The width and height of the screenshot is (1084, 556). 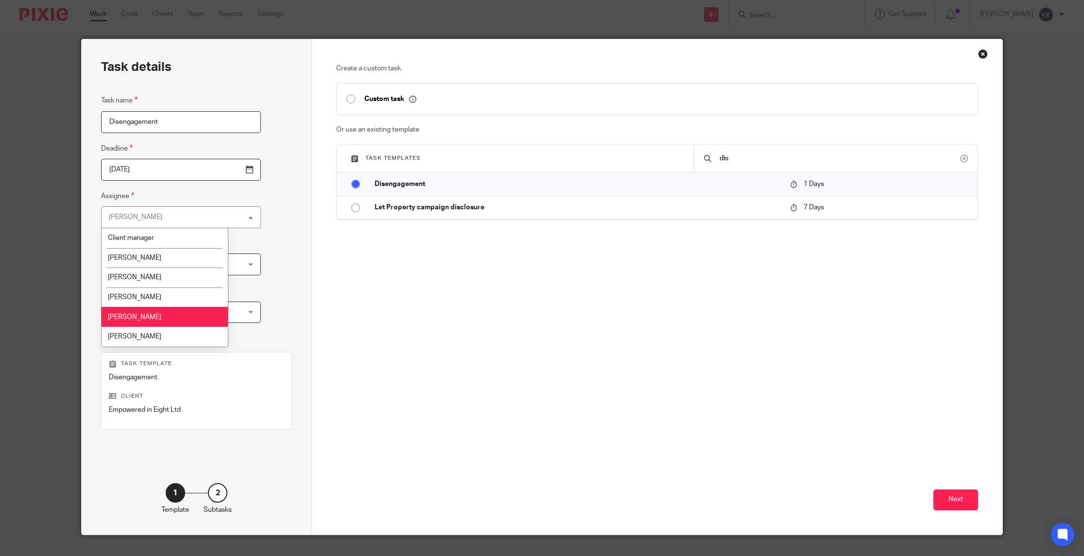 What do you see at coordinates (814, 207) in the screenshot?
I see `span: 7 Days` at bounding box center [814, 207].